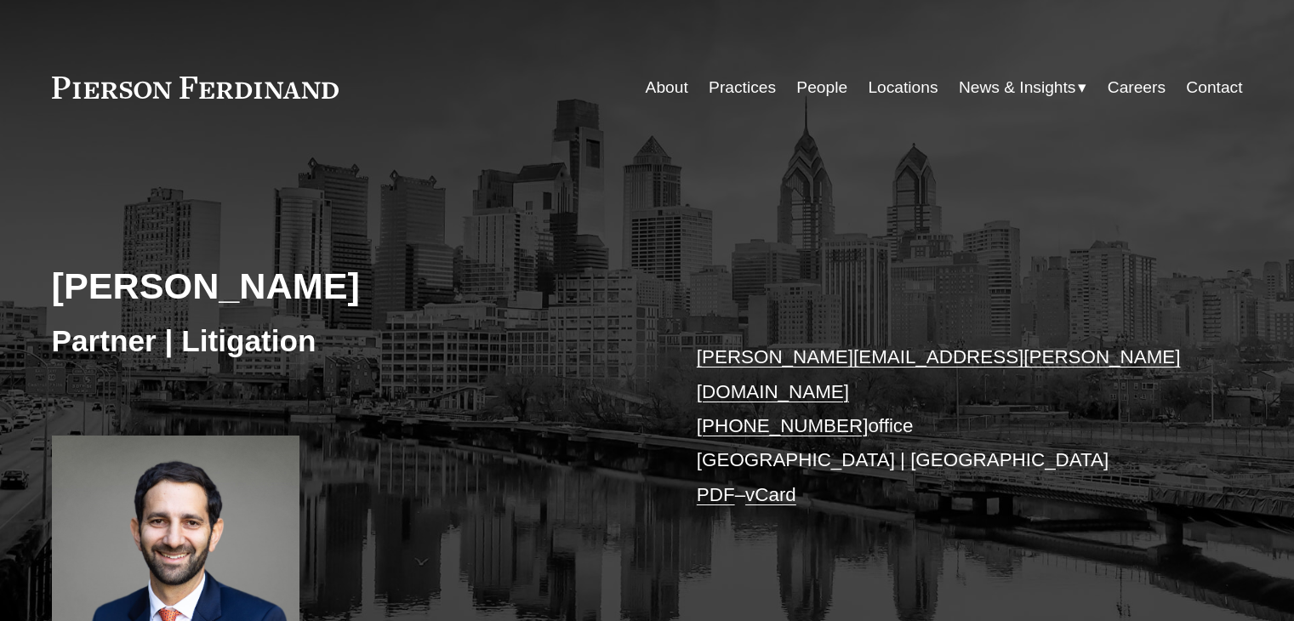 The image size is (1294, 621). Describe the element at coordinates (771, 494) in the screenshot. I see `a: vCard` at that location.